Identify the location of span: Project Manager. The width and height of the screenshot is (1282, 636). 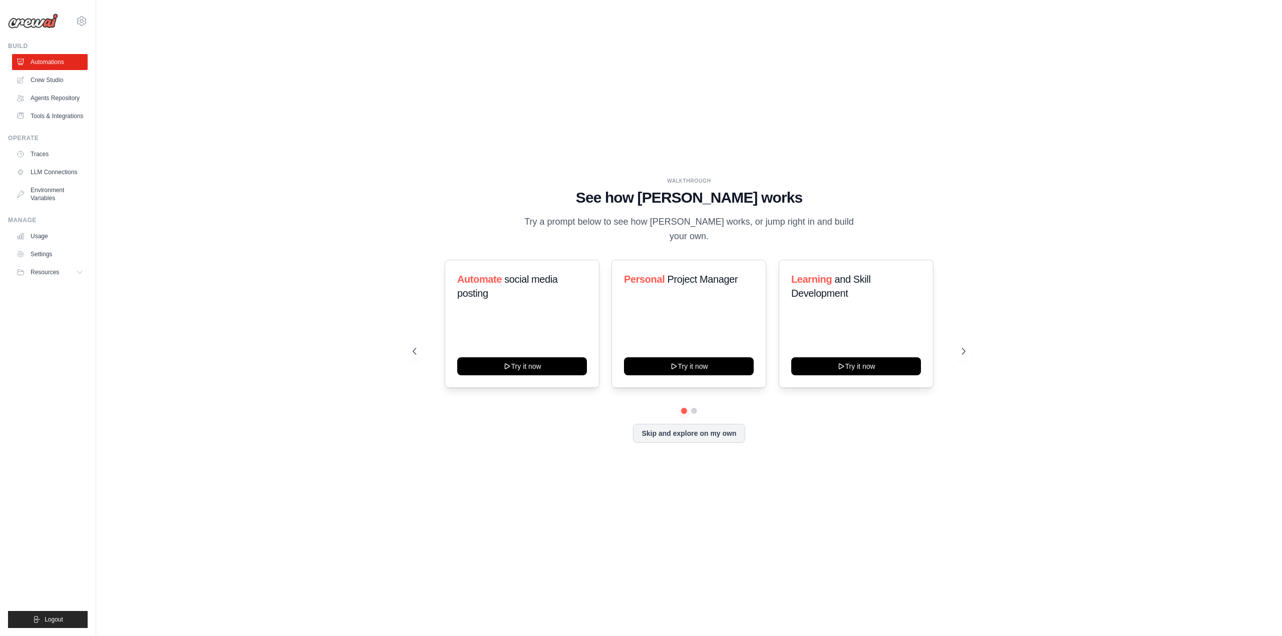
(703, 279).